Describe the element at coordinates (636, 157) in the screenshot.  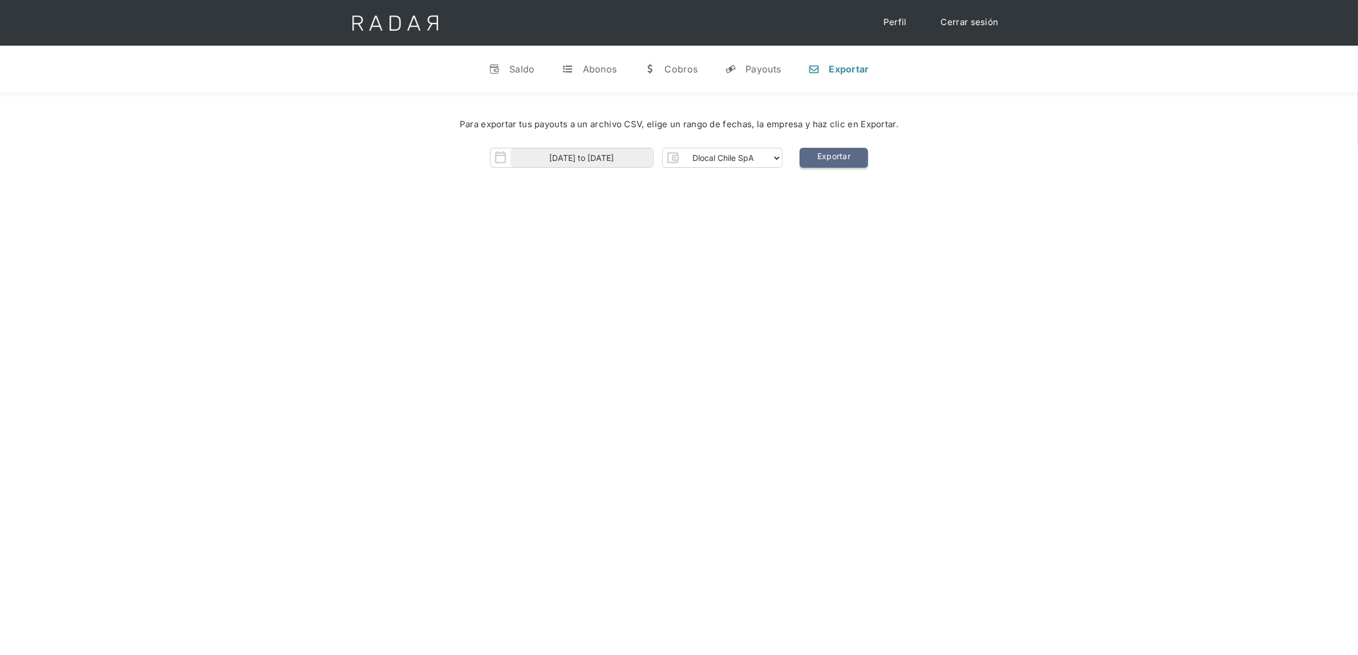
I see `form: Form` at that location.